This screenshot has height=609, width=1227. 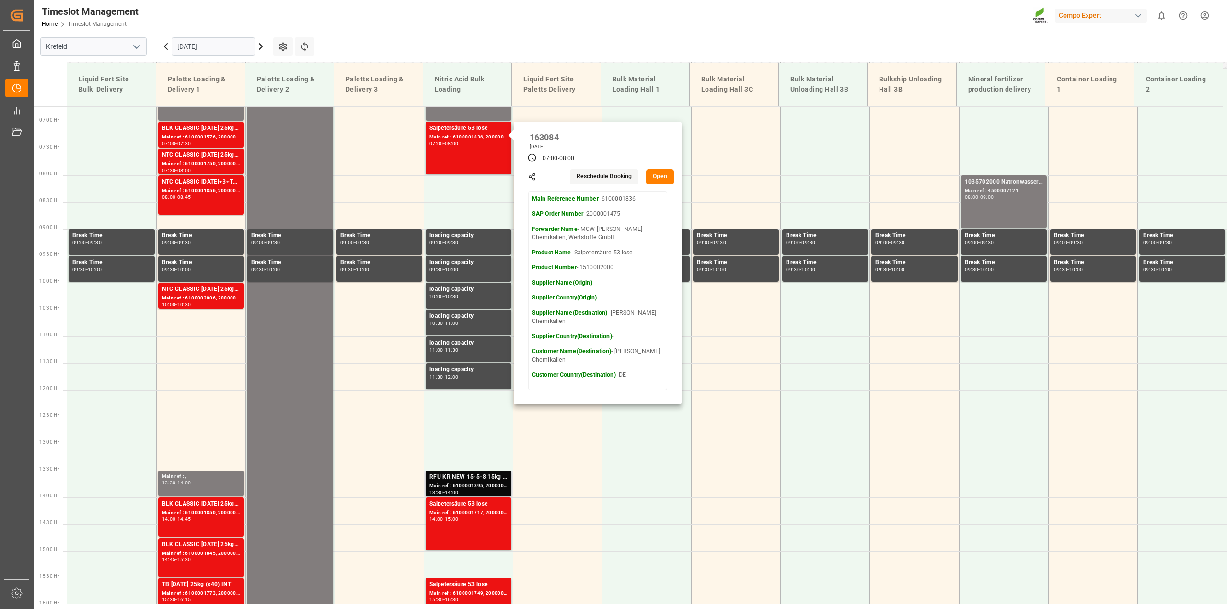 What do you see at coordinates (49, 415) in the screenshot?
I see `span: 12:30 Hr` at bounding box center [49, 415].